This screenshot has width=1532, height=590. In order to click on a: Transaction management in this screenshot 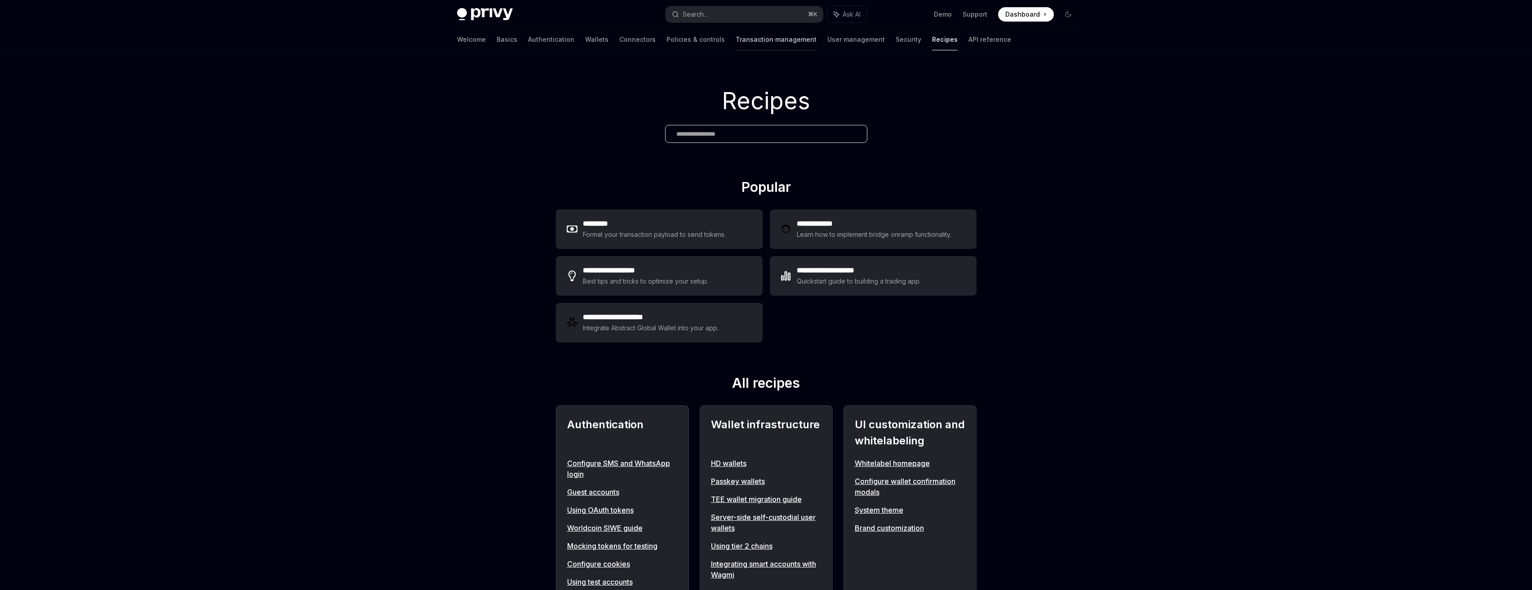, I will do `click(776, 40)`.